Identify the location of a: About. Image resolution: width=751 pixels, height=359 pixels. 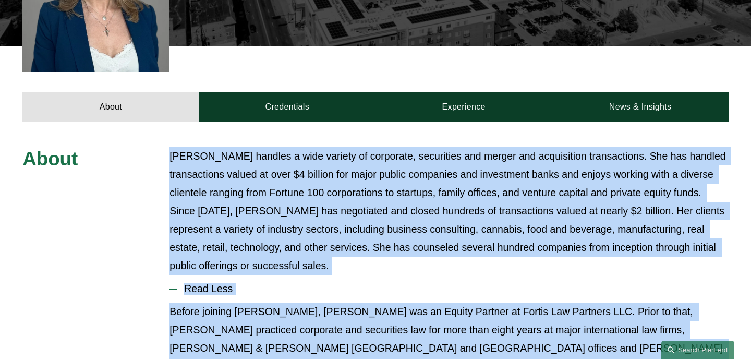
(111, 107).